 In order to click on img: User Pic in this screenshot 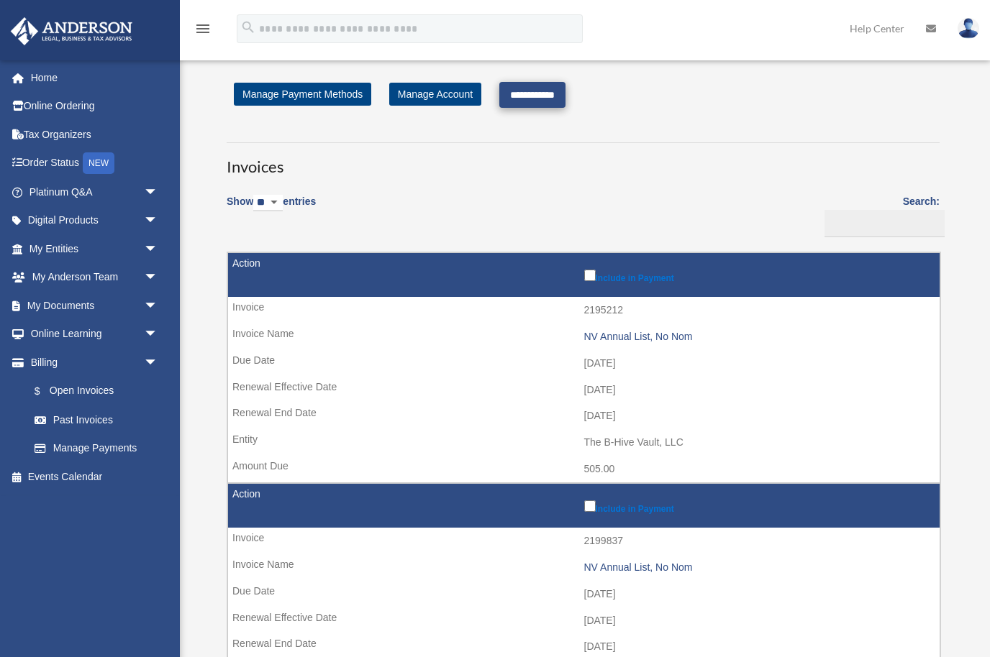, I will do `click(968, 28)`.